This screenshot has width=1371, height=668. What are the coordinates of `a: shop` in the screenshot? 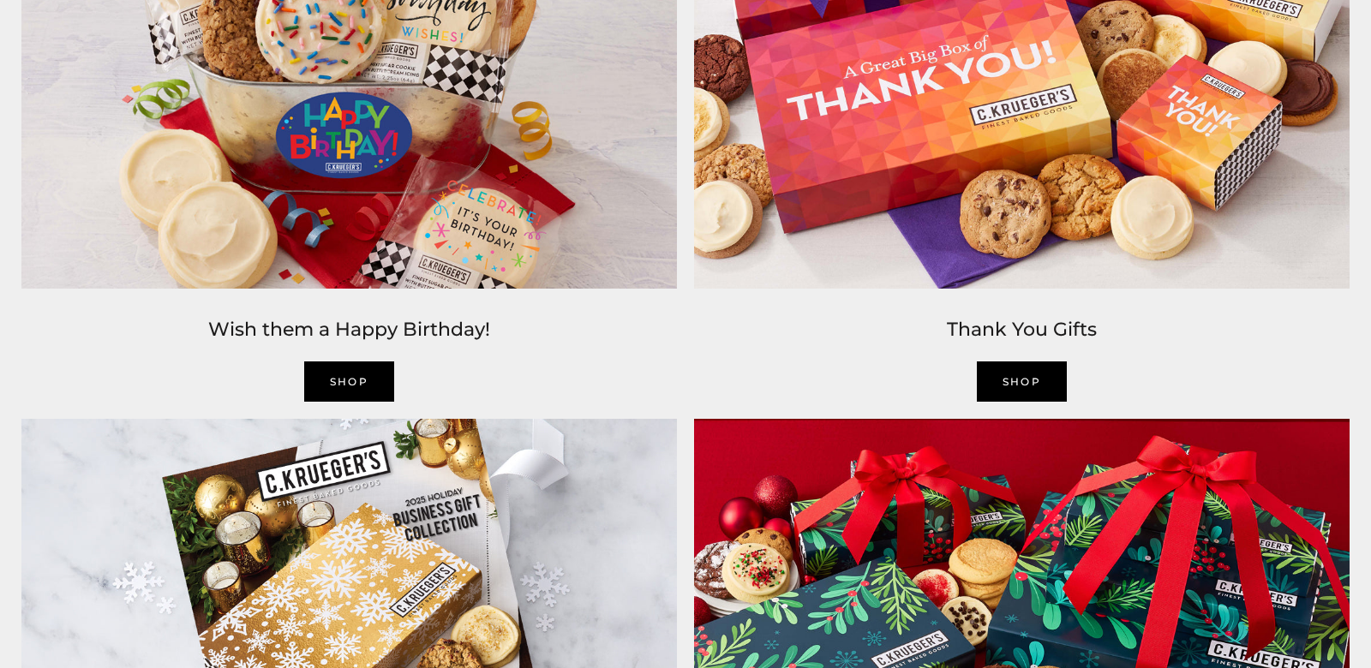 It's located at (1022, 381).